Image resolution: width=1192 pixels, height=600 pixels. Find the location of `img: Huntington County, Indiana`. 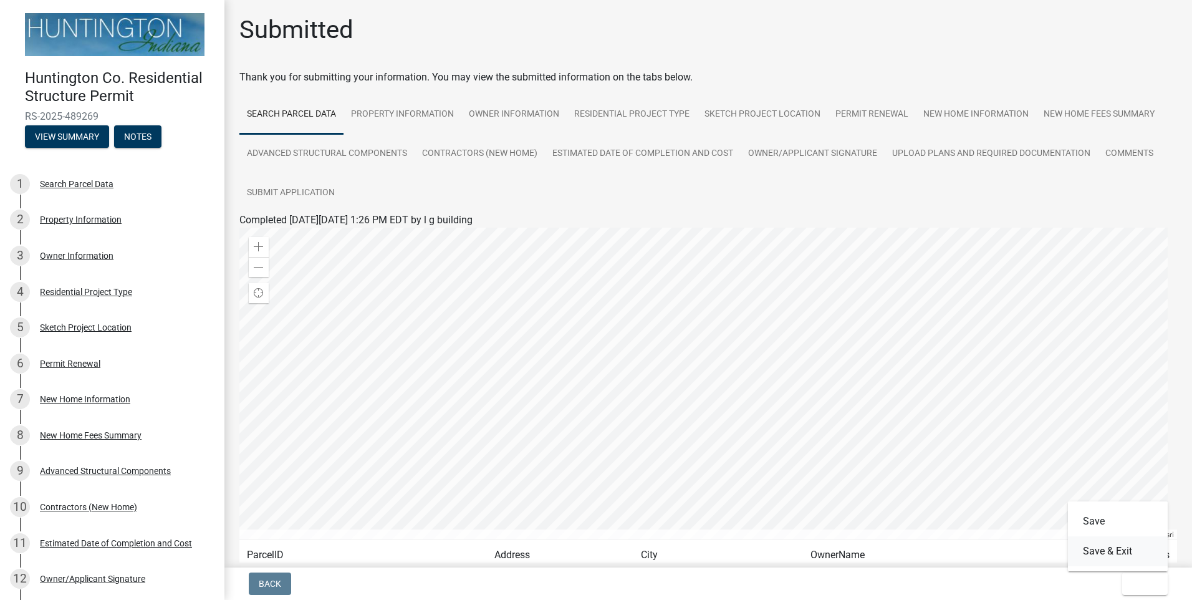

img: Huntington County, Indiana is located at coordinates (115, 34).